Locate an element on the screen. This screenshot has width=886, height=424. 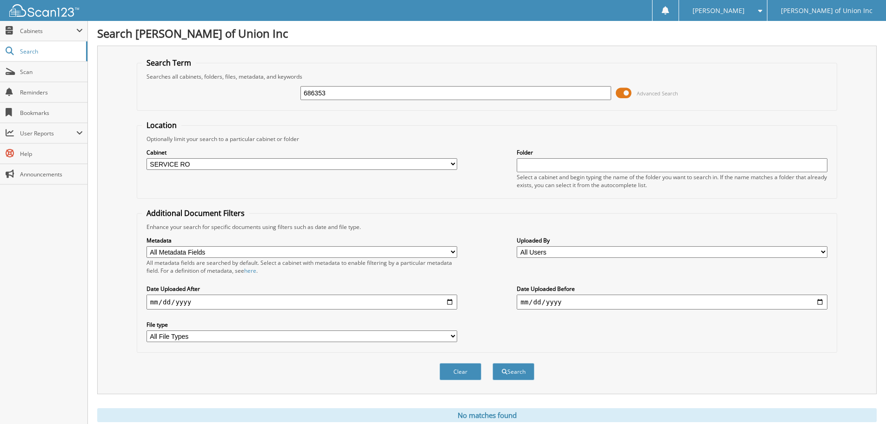
span: Announcements is located at coordinates (51, 174).